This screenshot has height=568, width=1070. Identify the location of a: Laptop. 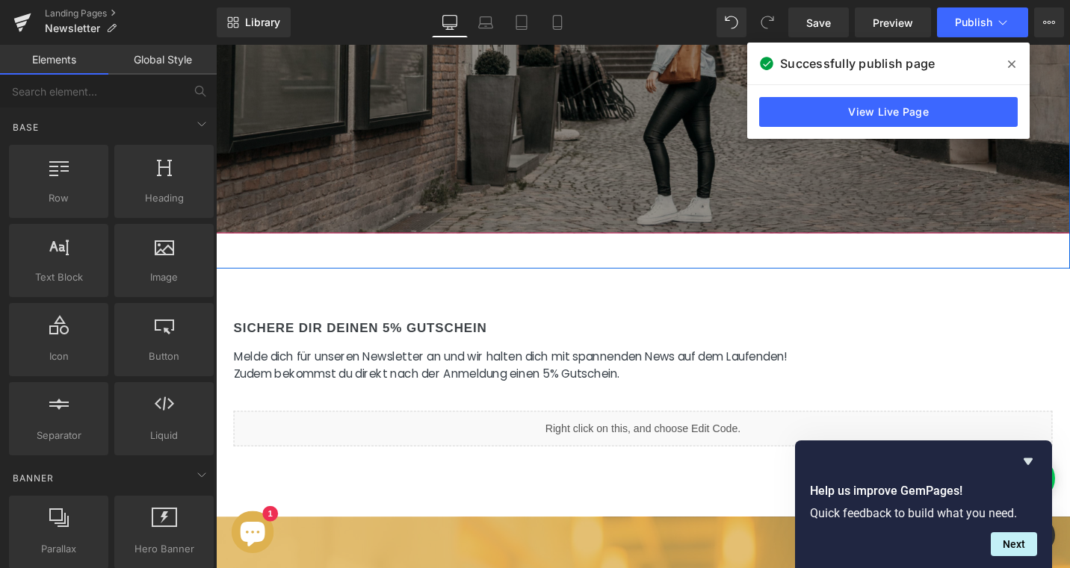
(485, 22).